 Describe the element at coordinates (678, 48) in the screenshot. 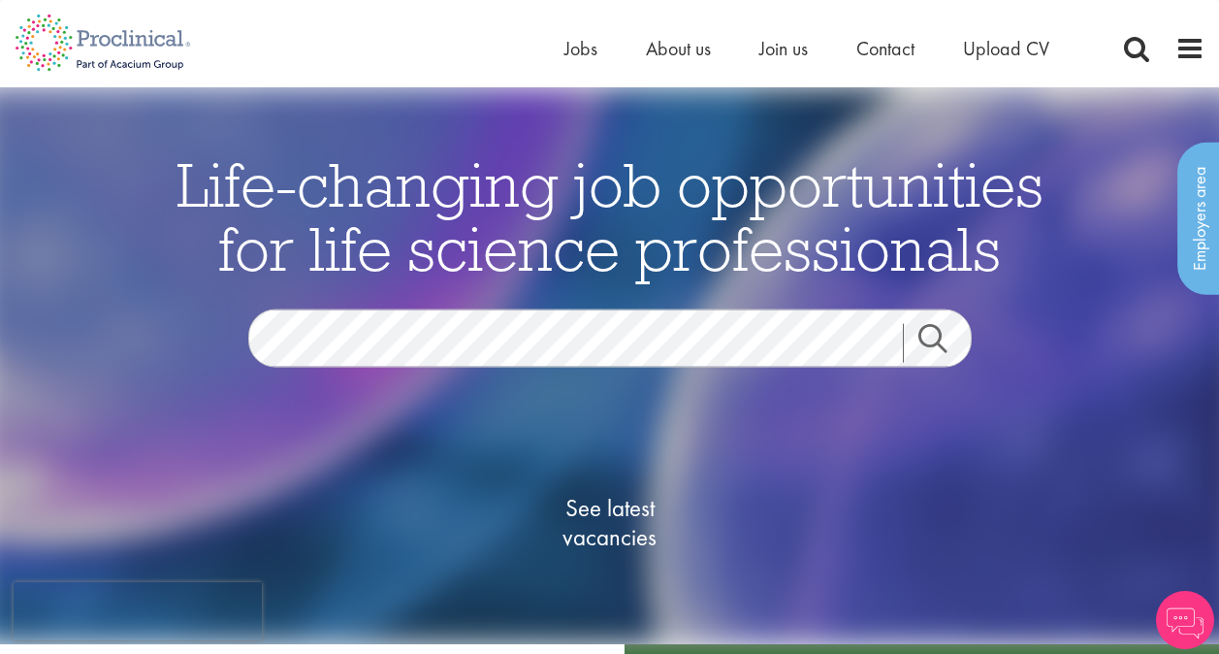

I see `a: About us` at that location.